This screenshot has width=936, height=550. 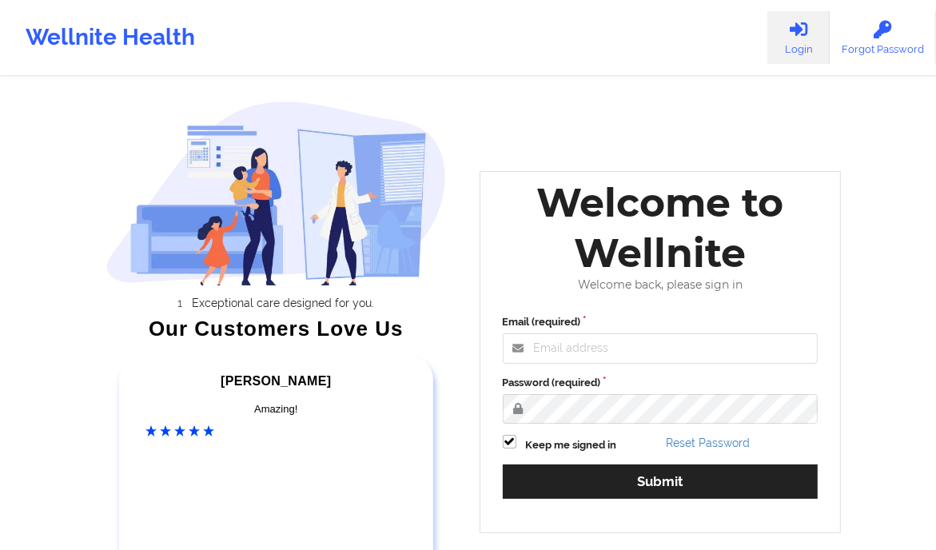 What do you see at coordinates (660, 349) in the screenshot?
I see `input: Email address` at bounding box center [660, 349].